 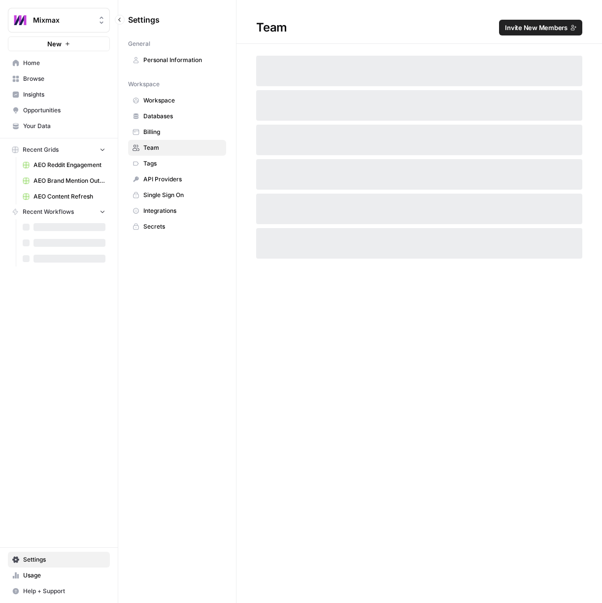 I want to click on button: Recent Workflows, so click(x=59, y=212).